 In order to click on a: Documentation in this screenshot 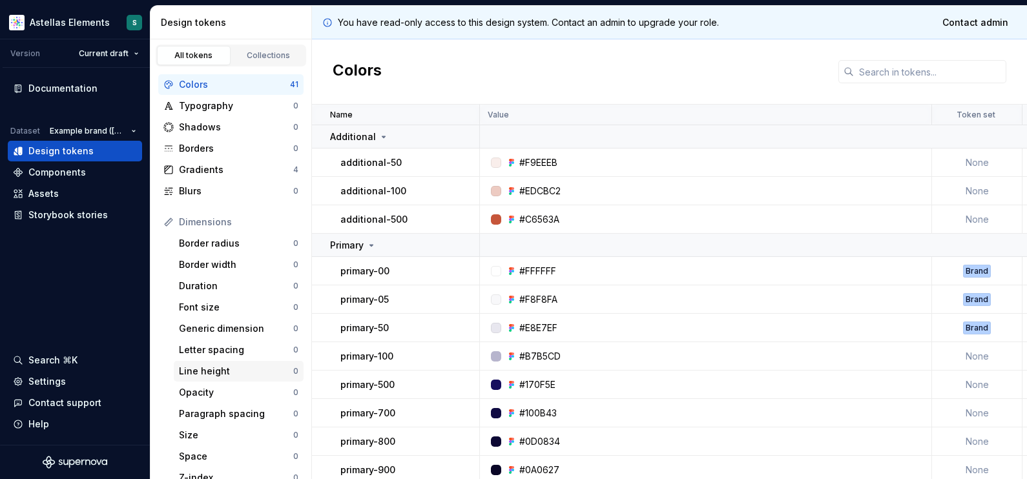, I will do `click(75, 89)`.